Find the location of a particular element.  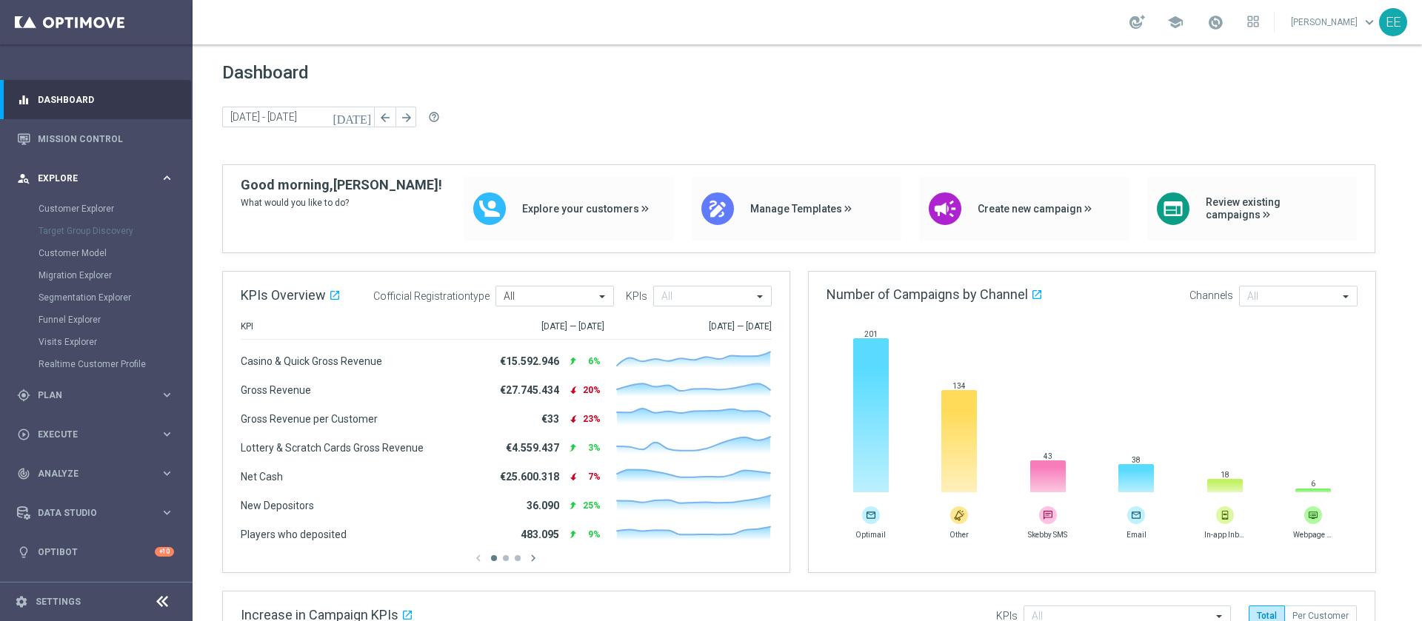

div: play_circle_outline Execute keyboard_arrow_right is located at coordinates (96, 435).